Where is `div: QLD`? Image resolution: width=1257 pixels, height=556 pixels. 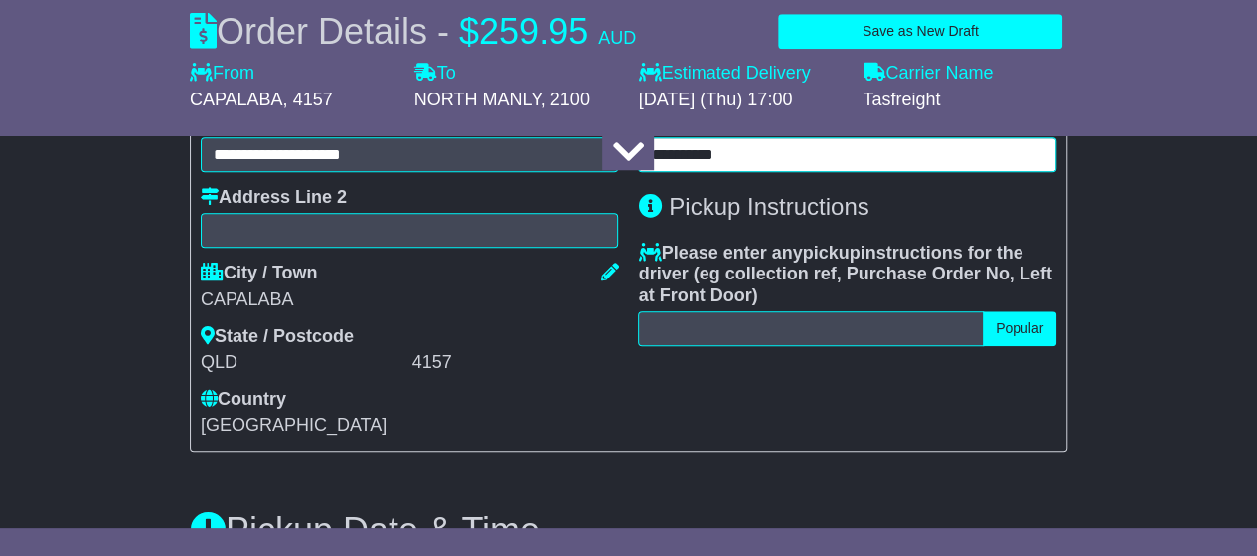
div: QLD is located at coordinates (304, 363).